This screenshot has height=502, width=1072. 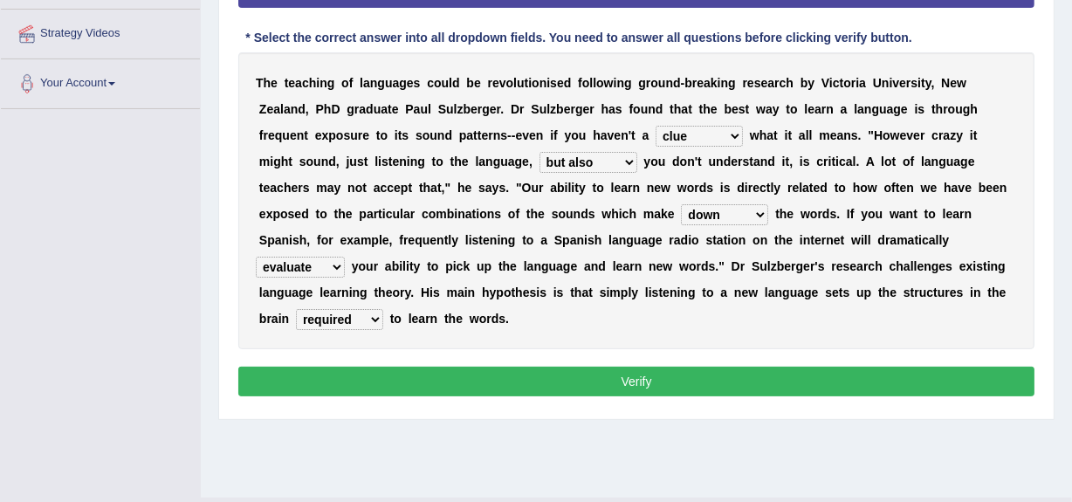 I want to click on b: P, so click(x=320, y=109).